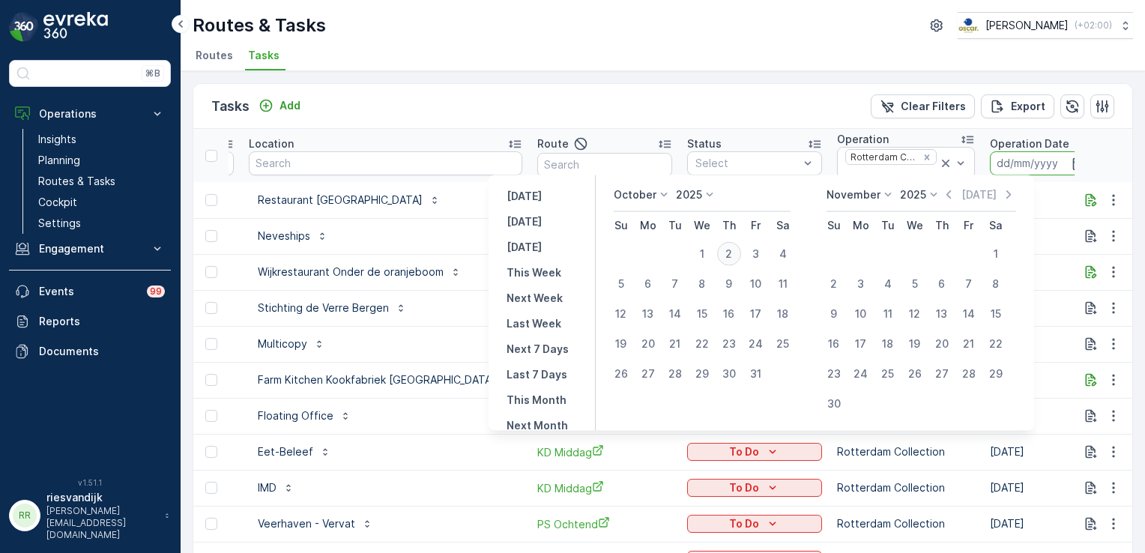 Image resolution: width=1145 pixels, height=553 pixels. Describe the element at coordinates (276, 488) in the screenshot. I see `button: IMD` at that location.